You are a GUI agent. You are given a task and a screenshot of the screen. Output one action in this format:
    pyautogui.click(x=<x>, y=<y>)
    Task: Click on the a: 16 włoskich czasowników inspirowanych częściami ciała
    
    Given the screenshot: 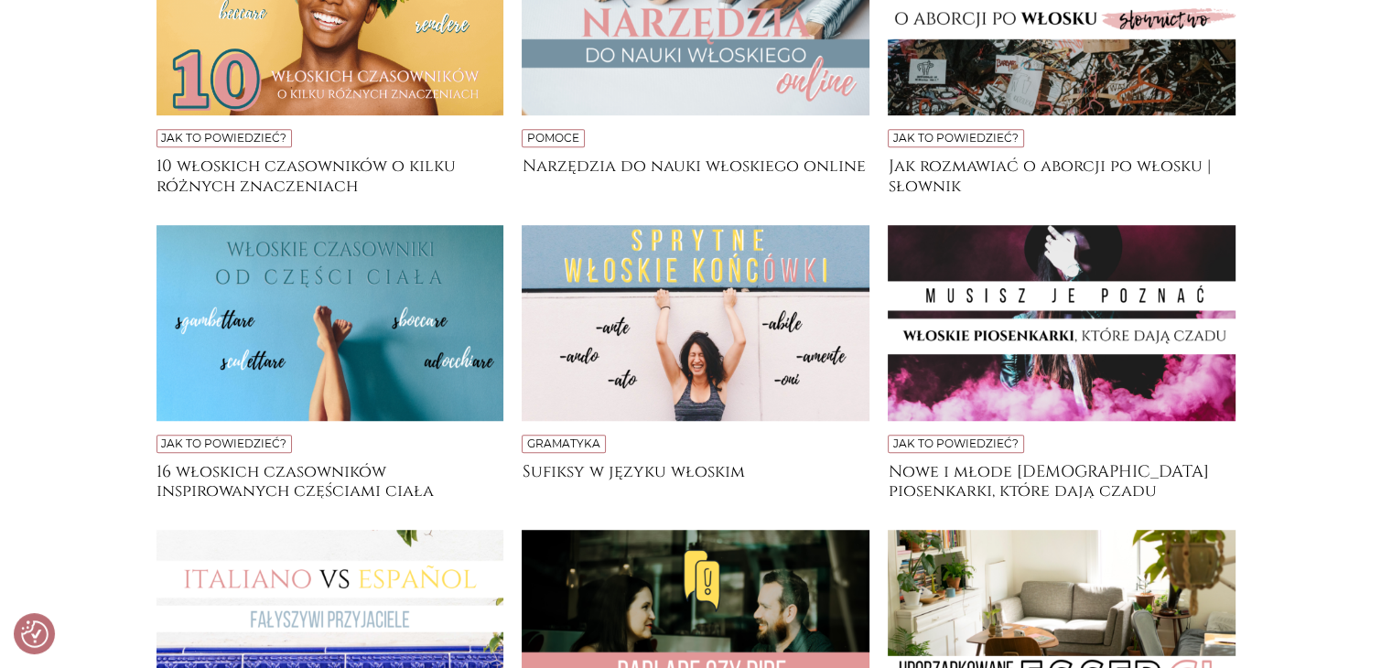 What is the action you would take?
    pyautogui.click(x=330, y=480)
    